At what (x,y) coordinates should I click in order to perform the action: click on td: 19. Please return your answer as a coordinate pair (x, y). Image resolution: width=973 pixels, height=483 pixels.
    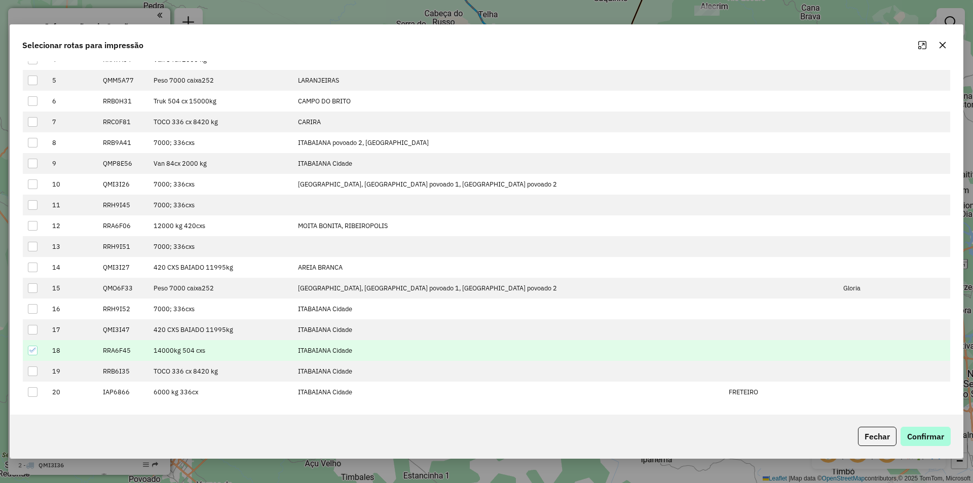
    Looking at the image, I should click on (72, 371).